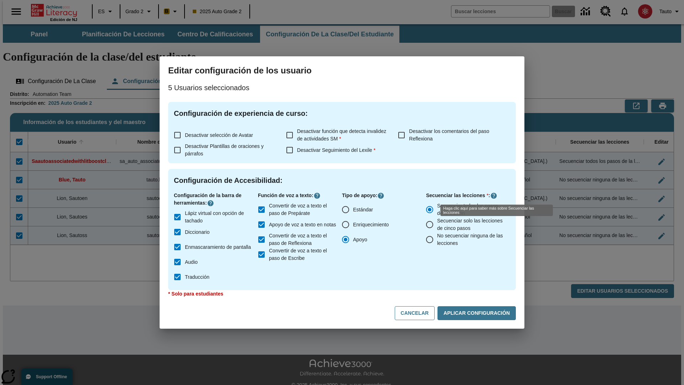 This screenshot has width=684, height=385. Describe the element at coordinates (363, 209) in the screenshot. I see `span: Estándar` at that location.